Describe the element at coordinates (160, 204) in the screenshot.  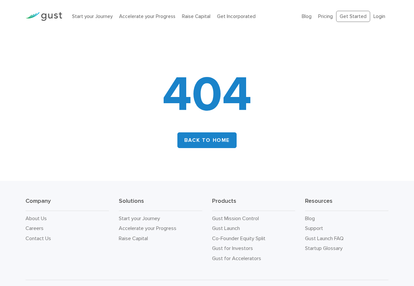
I see `h3: Solutions` at that location.